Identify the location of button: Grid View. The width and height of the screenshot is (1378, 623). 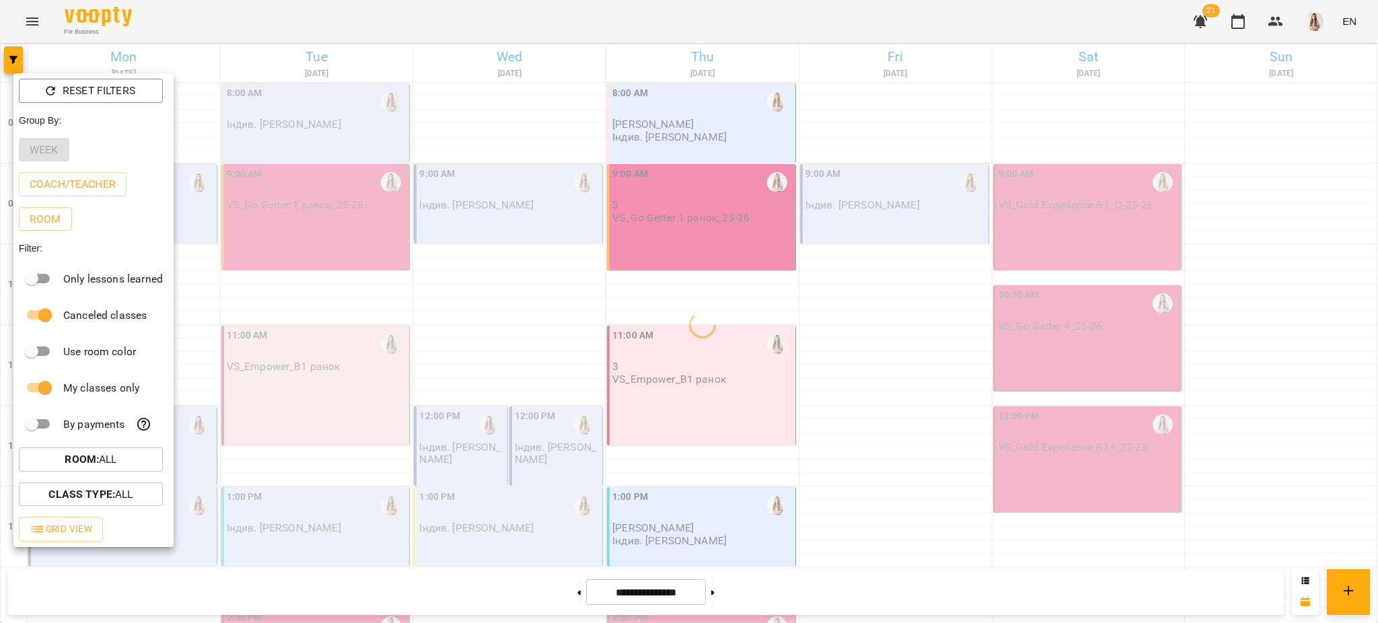
(61, 529).